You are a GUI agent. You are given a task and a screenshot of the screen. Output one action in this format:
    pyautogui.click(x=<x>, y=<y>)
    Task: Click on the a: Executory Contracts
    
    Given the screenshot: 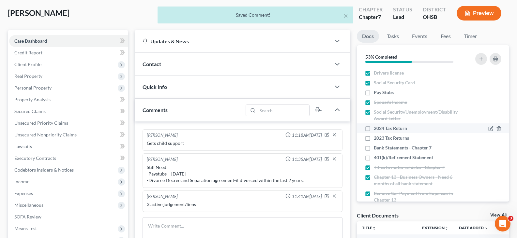 What is the action you would take?
    pyautogui.click(x=68, y=158)
    